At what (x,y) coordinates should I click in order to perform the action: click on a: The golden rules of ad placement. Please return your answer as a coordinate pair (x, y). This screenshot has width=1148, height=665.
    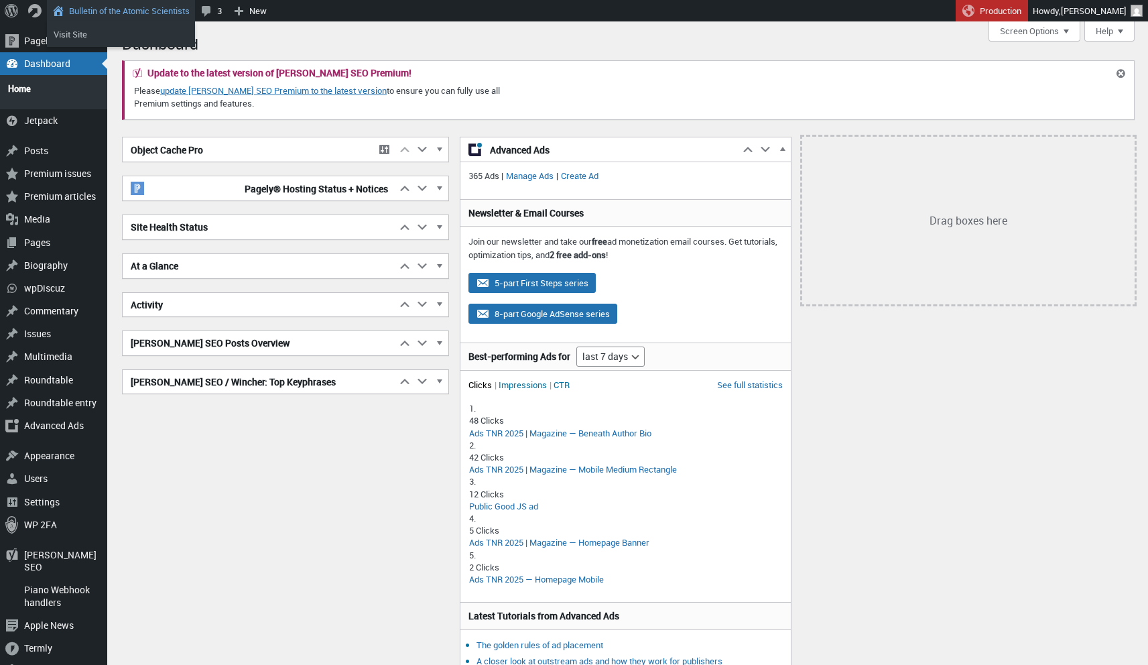
    Looking at the image, I should click on (539, 645).